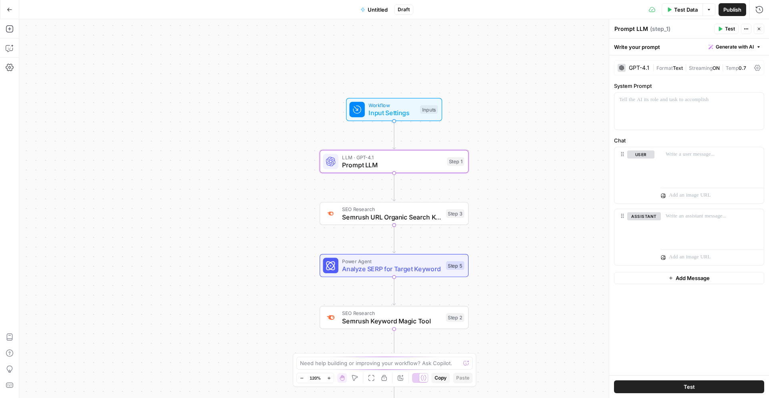 The width and height of the screenshot is (769, 398). Describe the element at coordinates (463, 378) in the screenshot. I see `span: Paste` at that location.